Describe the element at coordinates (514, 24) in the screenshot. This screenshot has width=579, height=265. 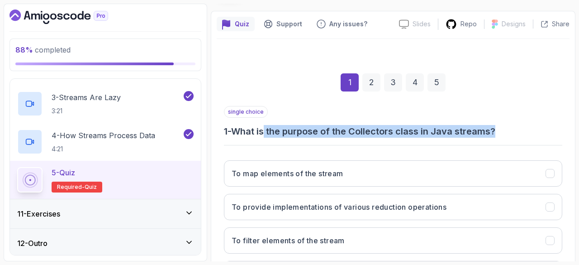
I see `p: Designs` at that location.